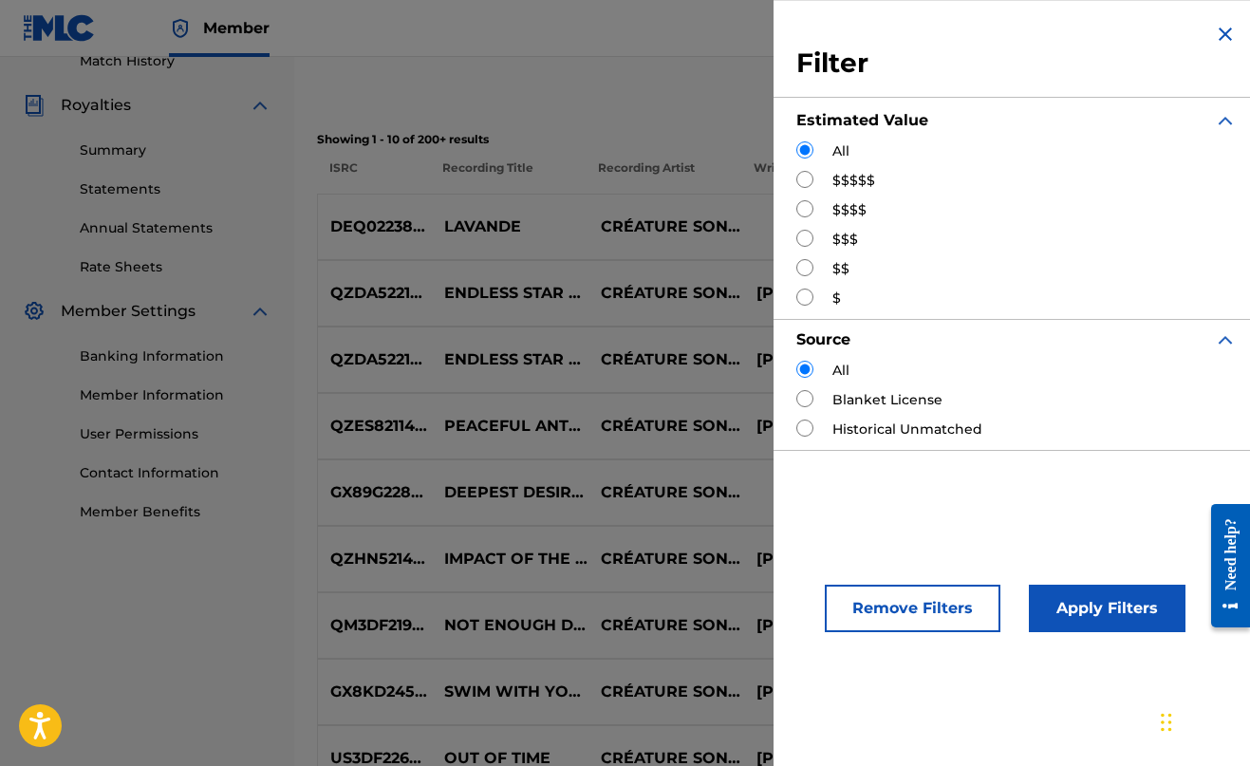 The height and width of the screenshot is (766, 1250). Describe the element at coordinates (128, 311) in the screenshot. I see `span: Member Settings` at that location.